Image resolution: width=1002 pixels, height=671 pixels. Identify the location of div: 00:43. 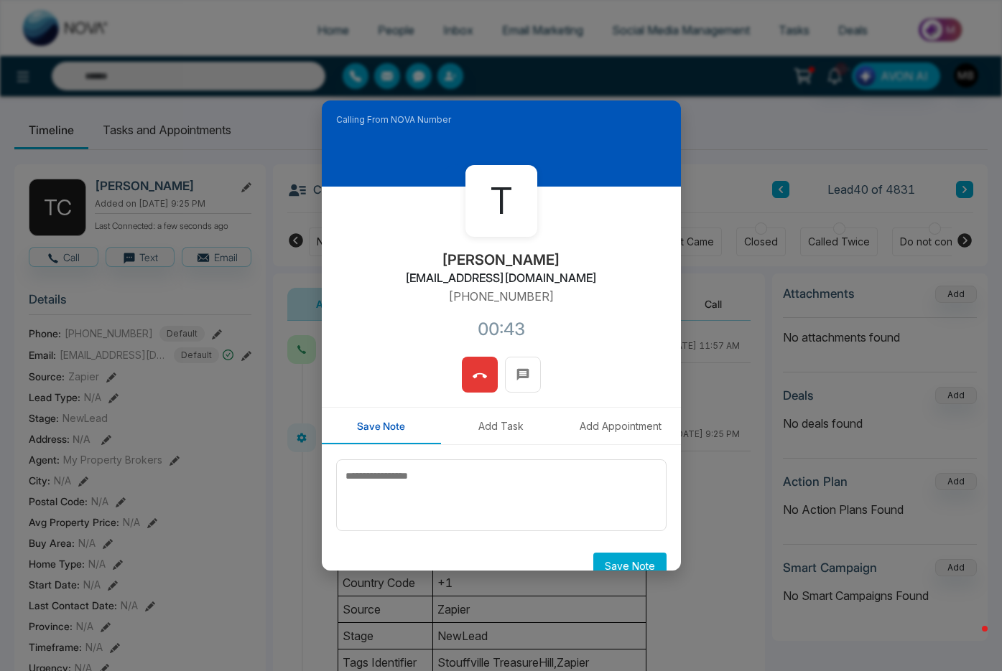
(501, 330).